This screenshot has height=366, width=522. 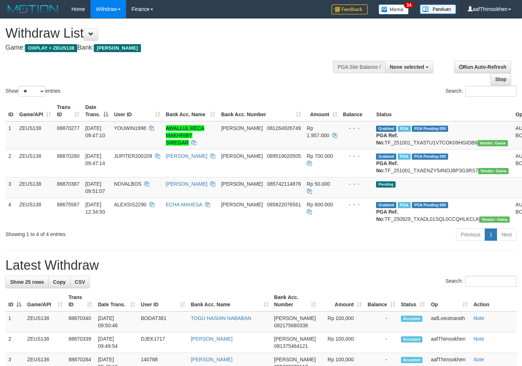 I want to click on input: Search:, so click(x=491, y=282).